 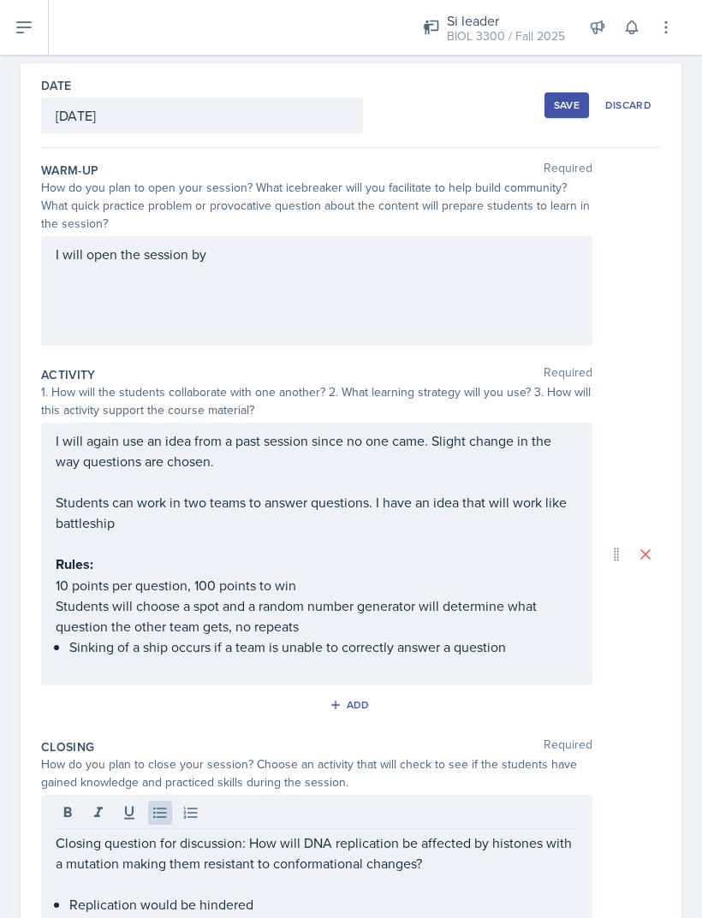 What do you see at coordinates (69, 170) in the screenshot?
I see `label: Warm-Up` at bounding box center [69, 170].